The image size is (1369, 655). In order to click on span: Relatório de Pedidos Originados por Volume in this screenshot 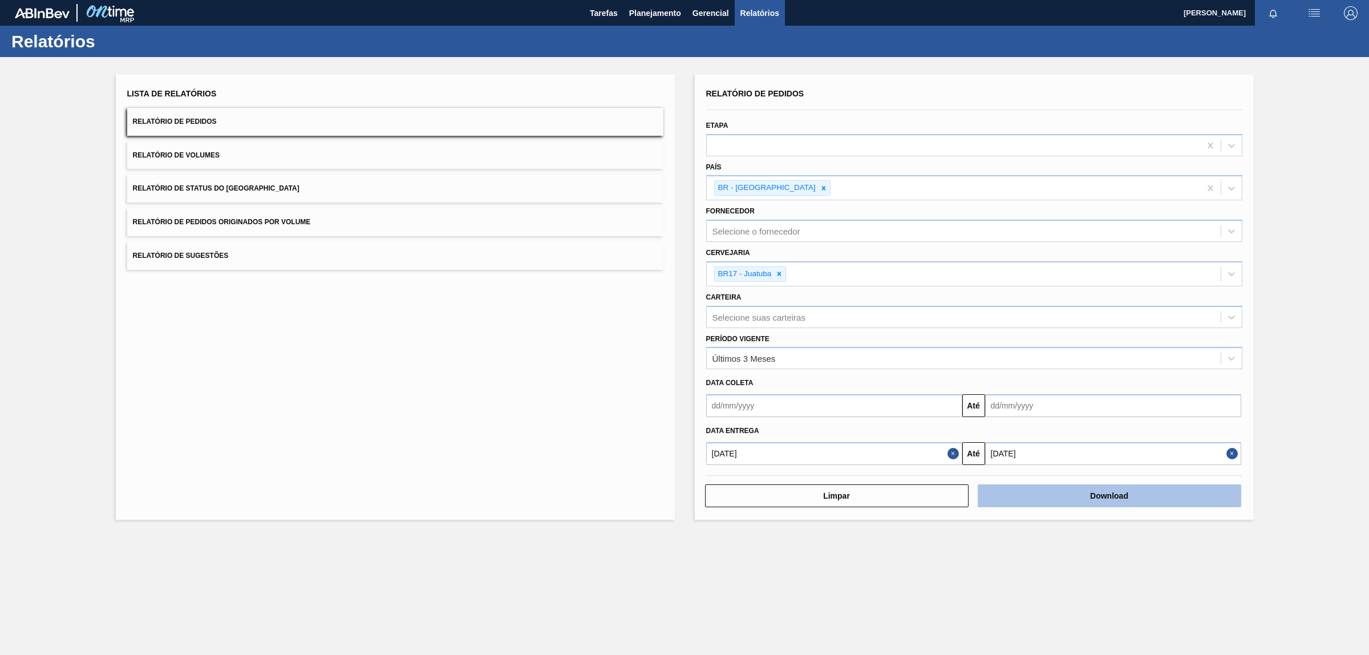, I will do `click(222, 222)`.